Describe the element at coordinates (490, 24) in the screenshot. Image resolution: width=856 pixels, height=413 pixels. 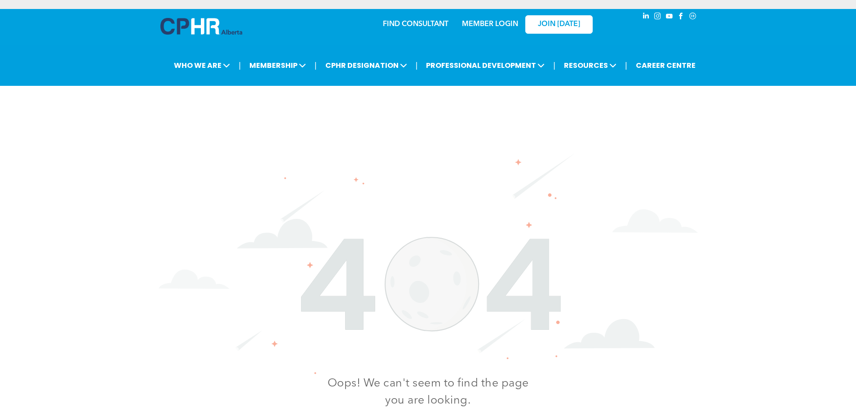
I see `a: MEMBER LOGIN` at that location.